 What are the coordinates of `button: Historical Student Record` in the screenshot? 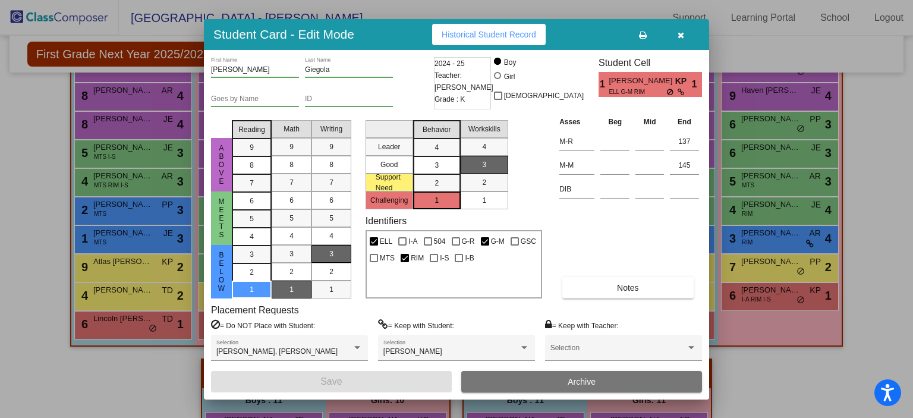 It's located at (489, 34).